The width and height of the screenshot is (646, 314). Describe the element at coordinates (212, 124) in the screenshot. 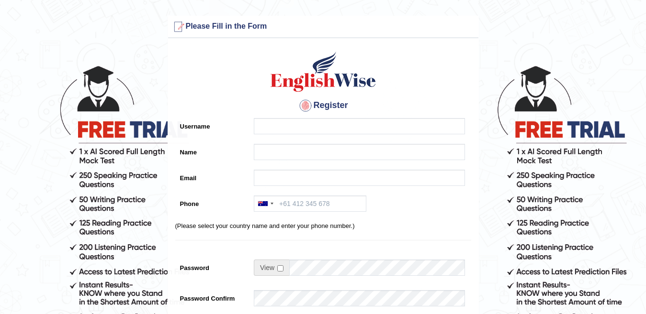

I see `label: Username` at that location.